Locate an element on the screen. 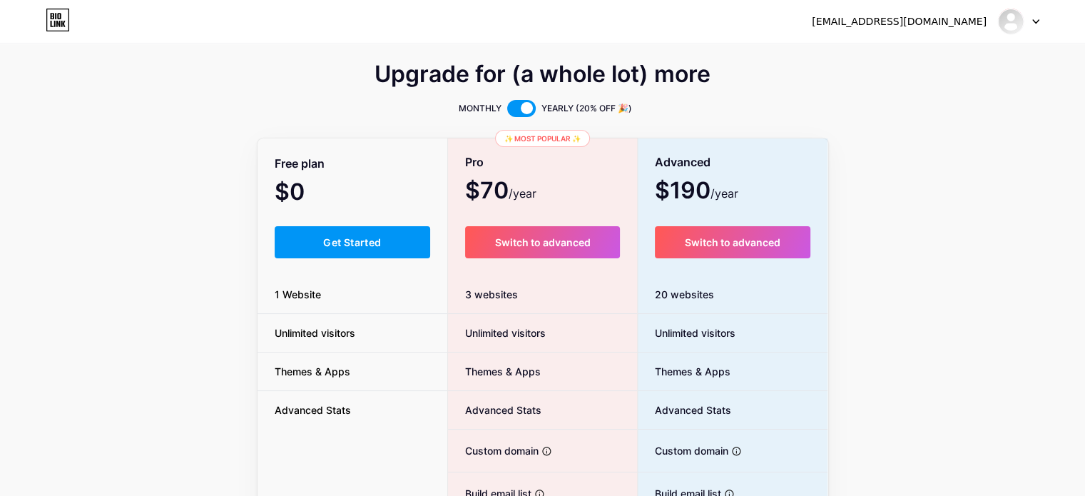 This screenshot has width=1085, height=496. span: 1 Website is located at coordinates (298, 294).